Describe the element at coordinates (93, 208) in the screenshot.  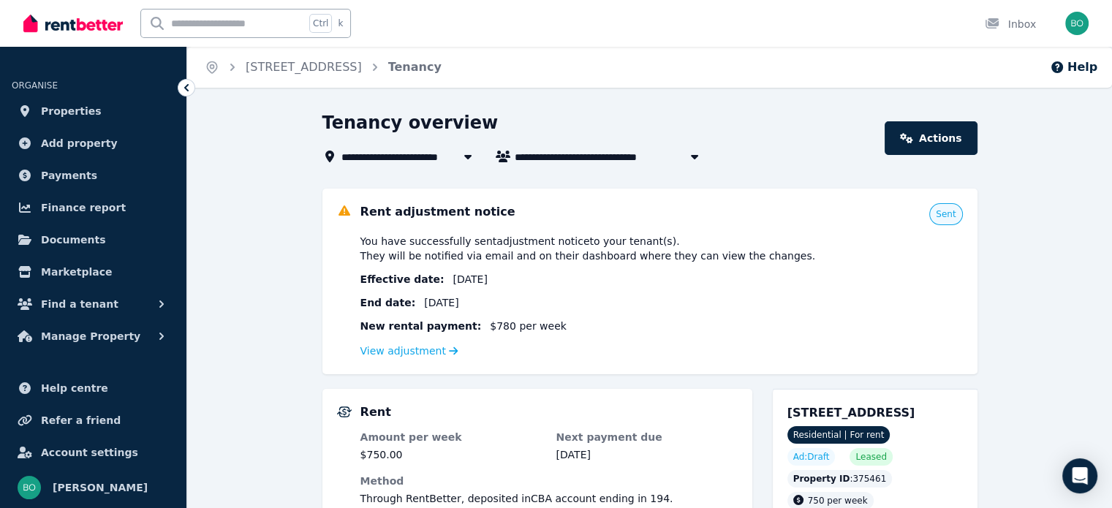
I see `a: Finance report` at that location.